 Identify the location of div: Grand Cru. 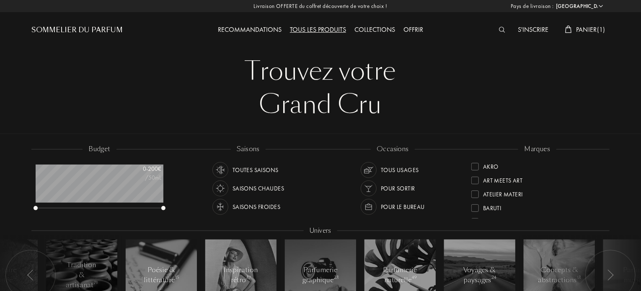
(321, 105).